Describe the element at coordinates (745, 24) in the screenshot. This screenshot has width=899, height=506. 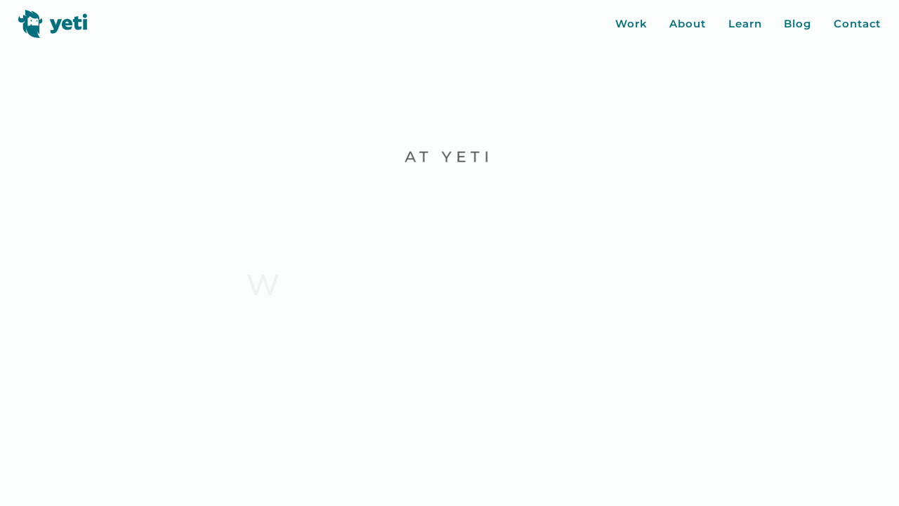
I see `div: Learn` at that location.